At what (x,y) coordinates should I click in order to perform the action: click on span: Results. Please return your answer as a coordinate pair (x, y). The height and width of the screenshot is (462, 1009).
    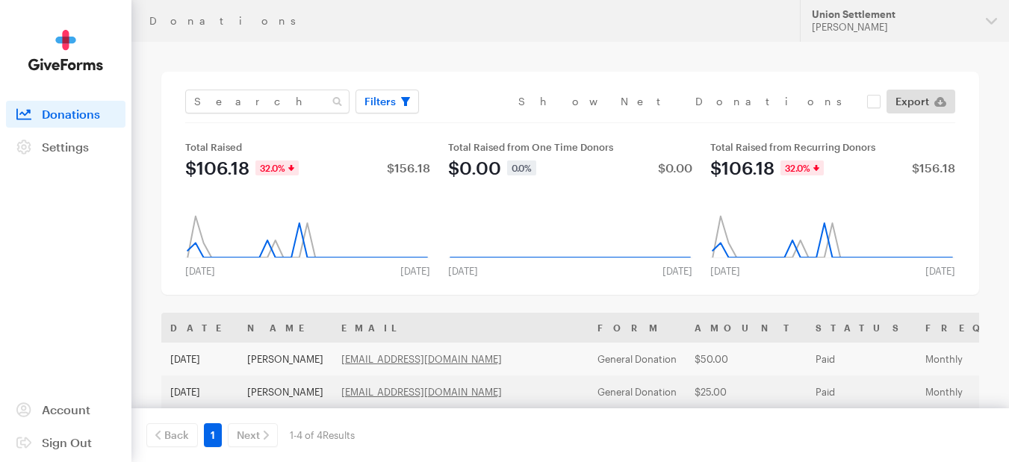
    Looking at the image, I should click on (338, 435).